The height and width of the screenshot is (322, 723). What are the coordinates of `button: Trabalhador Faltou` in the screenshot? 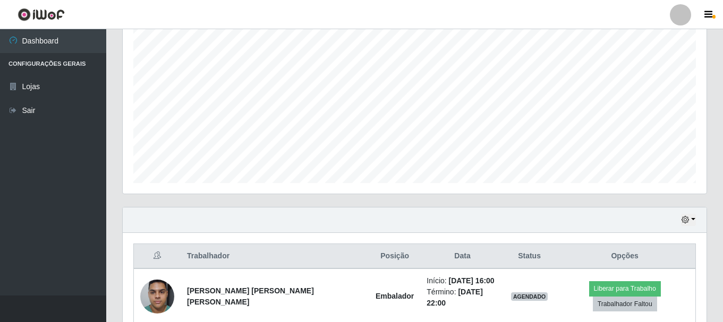 It's located at (625, 304).